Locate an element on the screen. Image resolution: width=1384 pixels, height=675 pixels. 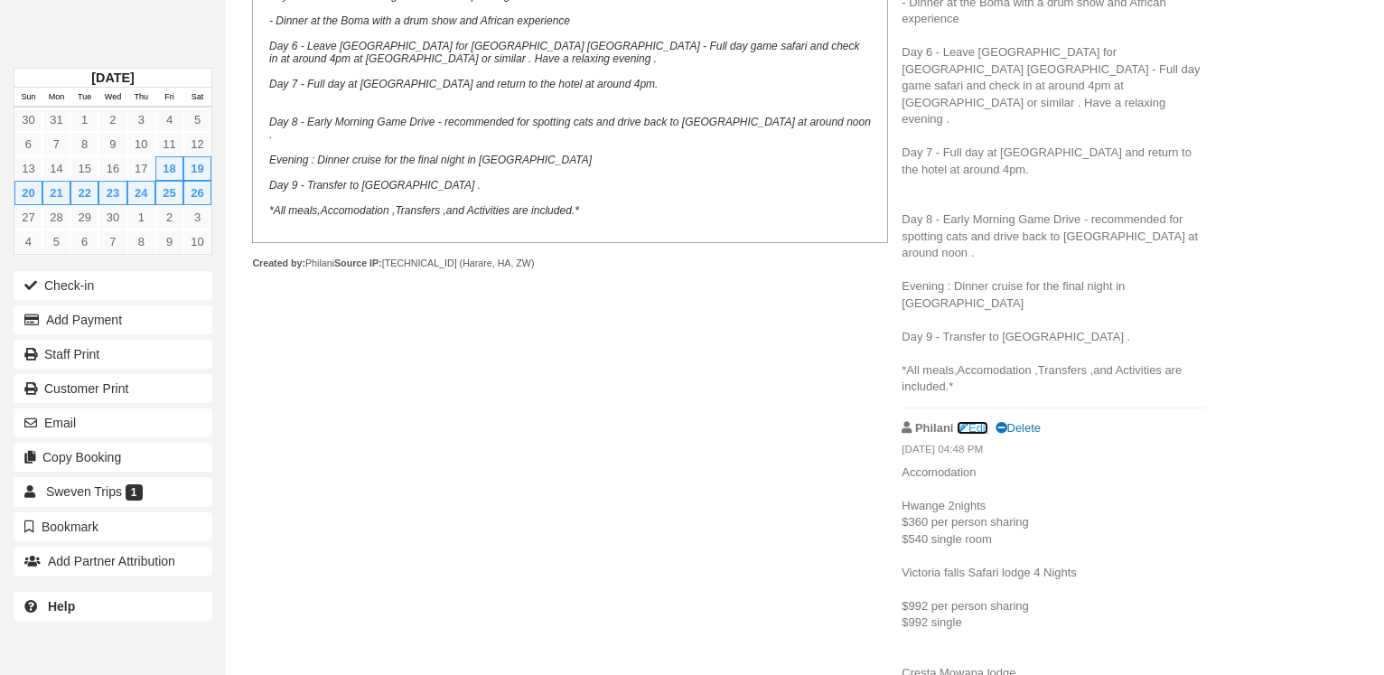
a: 16 is located at coordinates (112, 168).